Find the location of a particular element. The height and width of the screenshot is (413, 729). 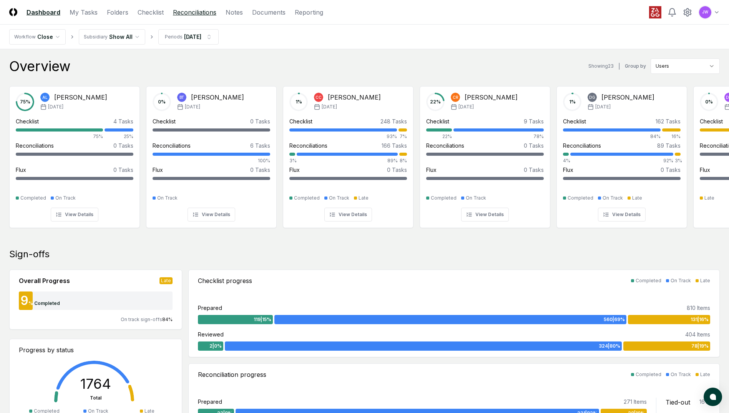

div: 9 Tasks is located at coordinates (534, 121).